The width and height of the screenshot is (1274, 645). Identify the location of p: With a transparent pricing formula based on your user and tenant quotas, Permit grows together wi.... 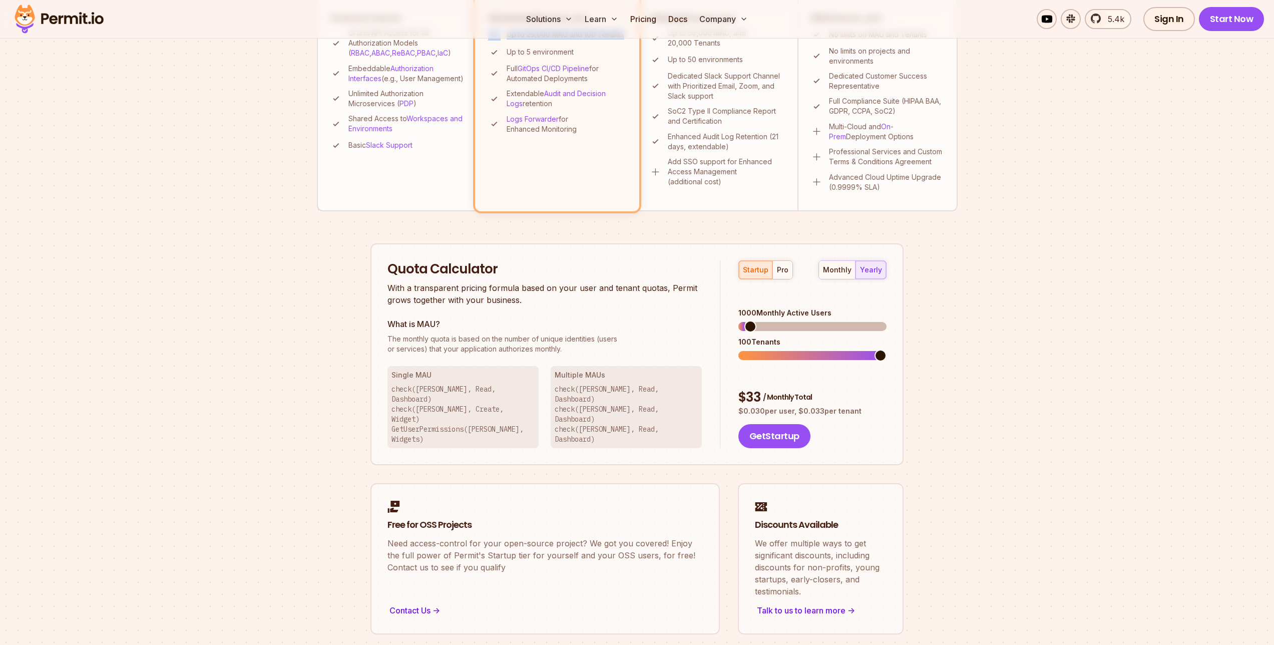
(545, 294).